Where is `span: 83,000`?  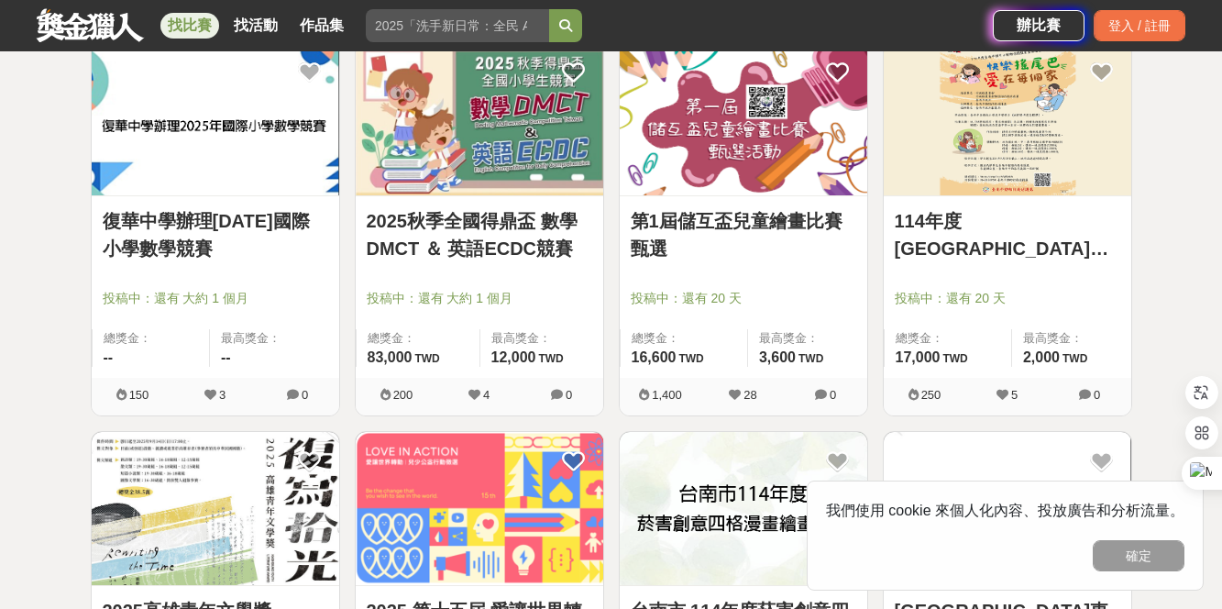 span: 83,000 is located at coordinates (389, 356).